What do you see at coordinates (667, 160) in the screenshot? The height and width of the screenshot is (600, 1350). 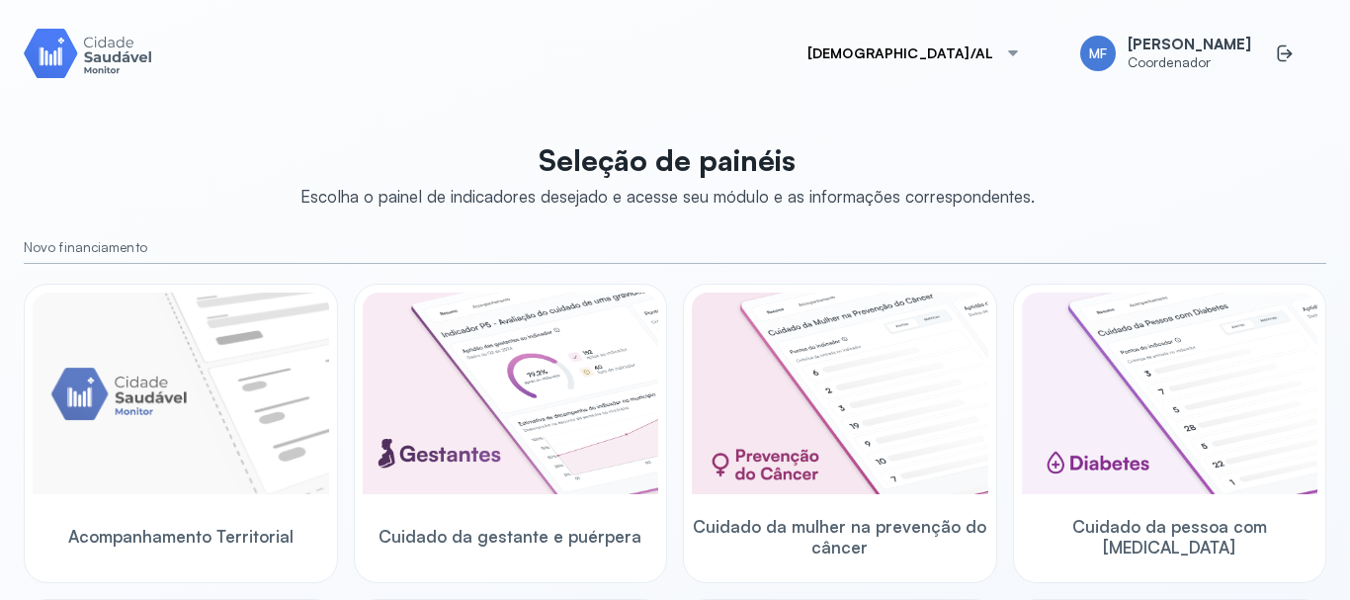 I see `p: Seleção de painéis` at bounding box center [667, 160].